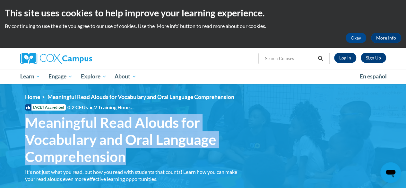  I want to click on span: En español, so click(373, 76).